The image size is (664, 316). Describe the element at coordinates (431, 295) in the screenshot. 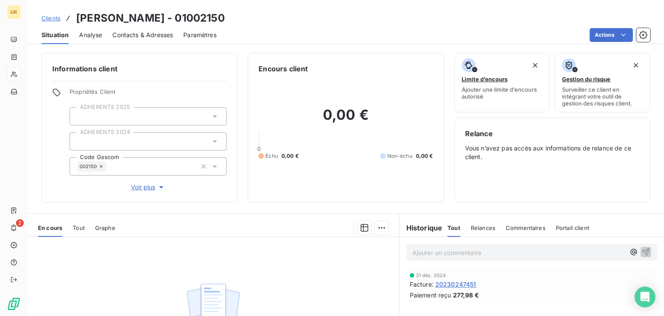

I see `span: Paiement reçu` at that location.